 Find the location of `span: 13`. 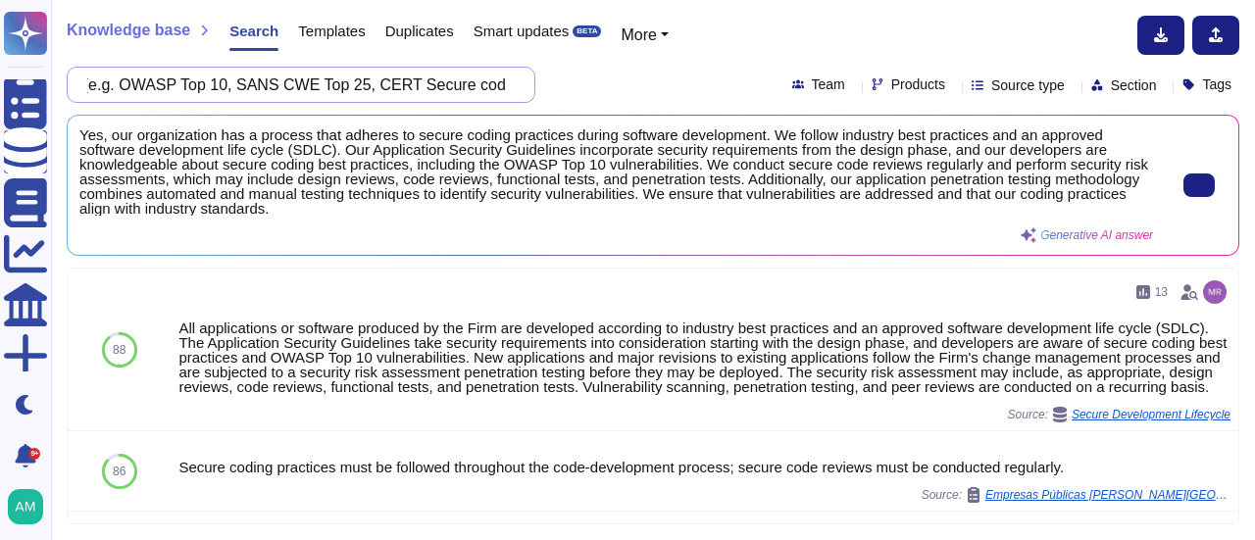

span: 13 is located at coordinates (1161, 292).